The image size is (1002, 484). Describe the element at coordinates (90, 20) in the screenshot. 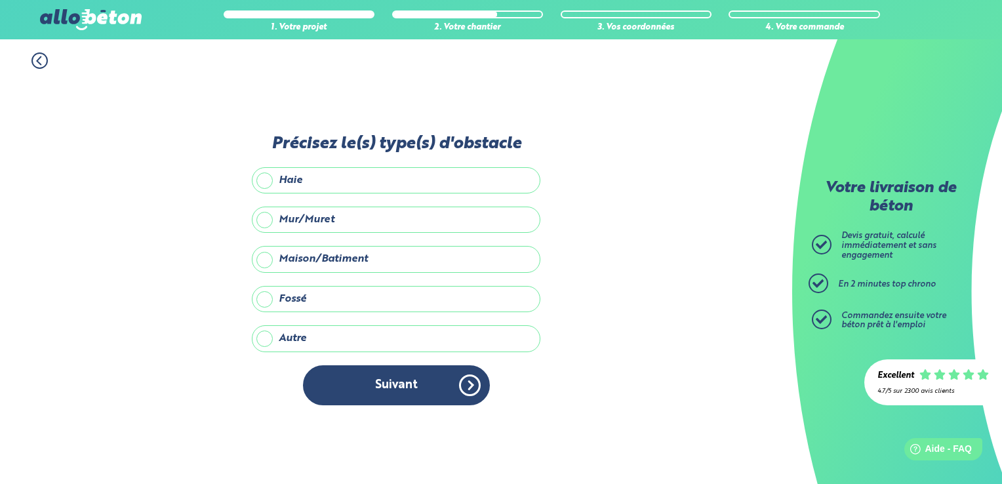

I see `img: allobéton` at that location.